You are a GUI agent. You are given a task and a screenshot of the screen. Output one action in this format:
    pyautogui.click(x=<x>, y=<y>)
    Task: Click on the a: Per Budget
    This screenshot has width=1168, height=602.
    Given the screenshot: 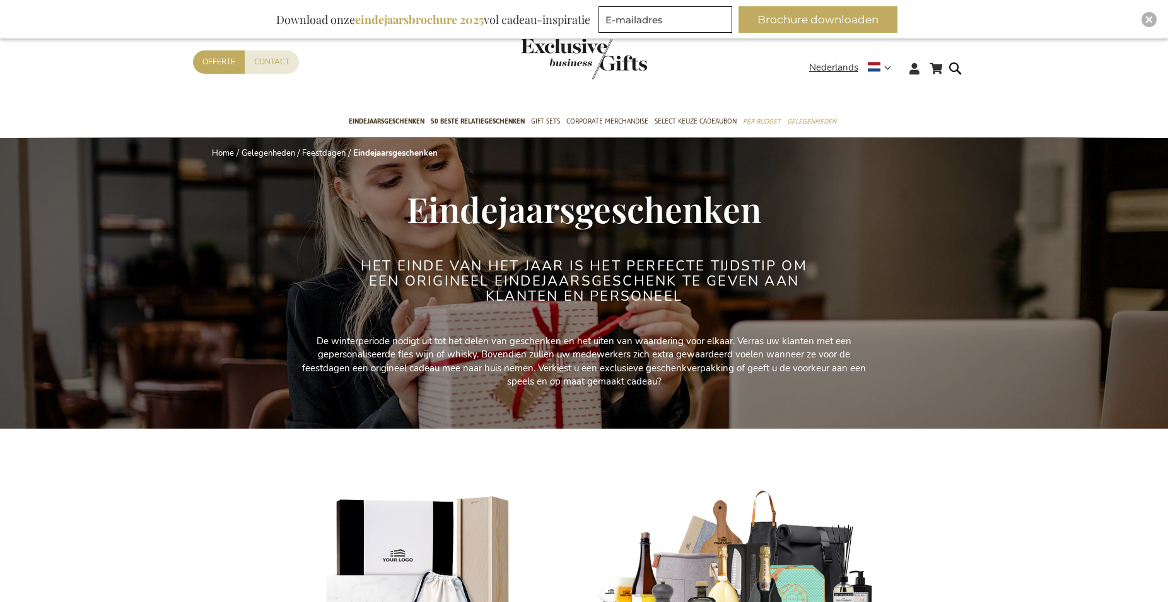 What is the action you would take?
    pyautogui.click(x=762, y=122)
    